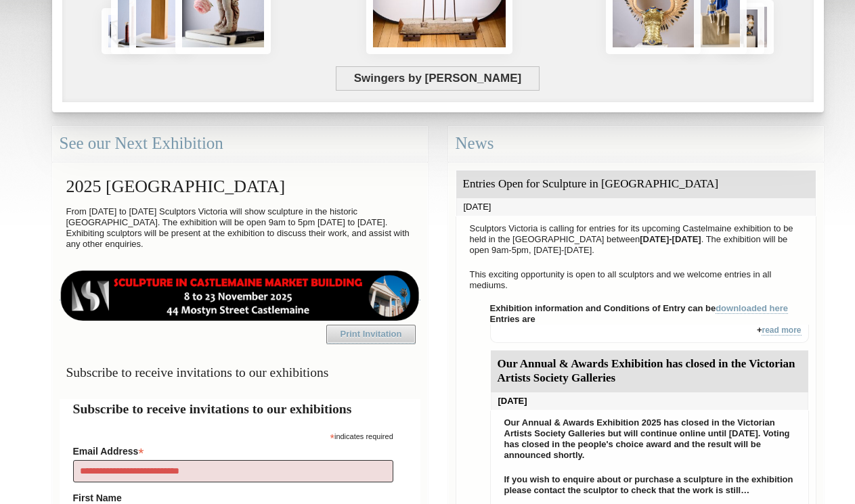 Image resolution: width=855 pixels, height=504 pixels. Describe the element at coordinates (636, 144) in the screenshot. I see `div: News` at that location.